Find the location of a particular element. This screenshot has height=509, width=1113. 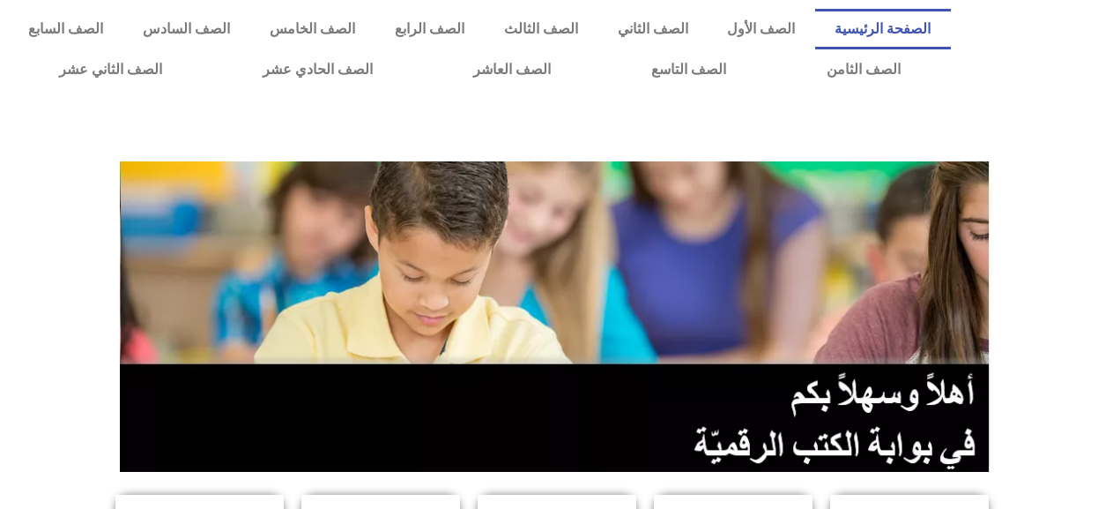

a: الصف السابع is located at coordinates (66, 29).